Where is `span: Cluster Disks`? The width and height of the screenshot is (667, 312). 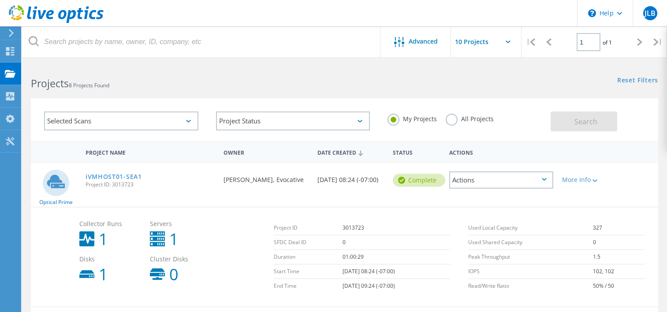
span: Cluster Disks is located at coordinates (181, 259).